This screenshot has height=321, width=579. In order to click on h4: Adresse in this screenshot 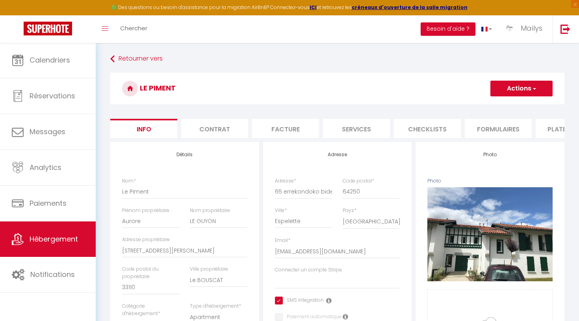, I will do `click(338, 155)`.